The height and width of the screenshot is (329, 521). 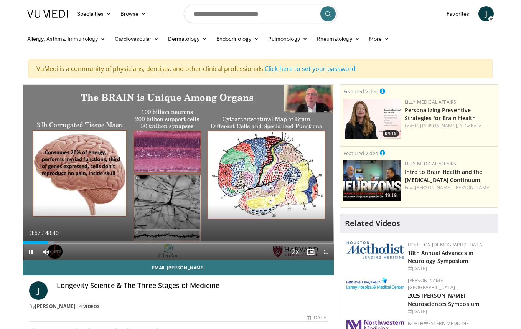 I want to click on button: Playback Rate, so click(x=295, y=252).